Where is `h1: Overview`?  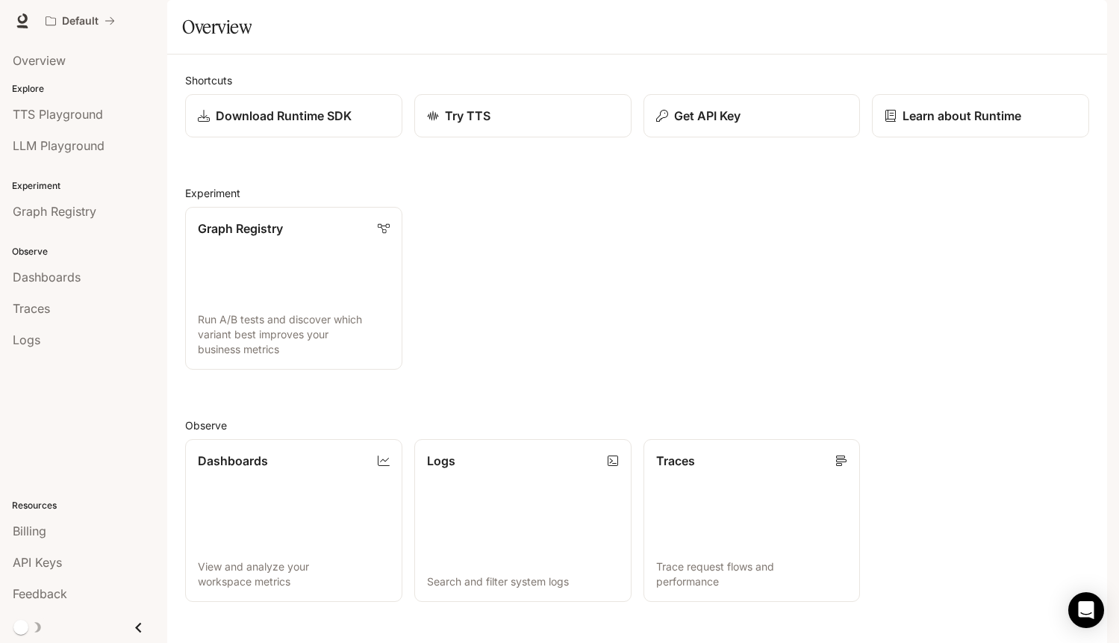 h1: Overview is located at coordinates (217, 27).